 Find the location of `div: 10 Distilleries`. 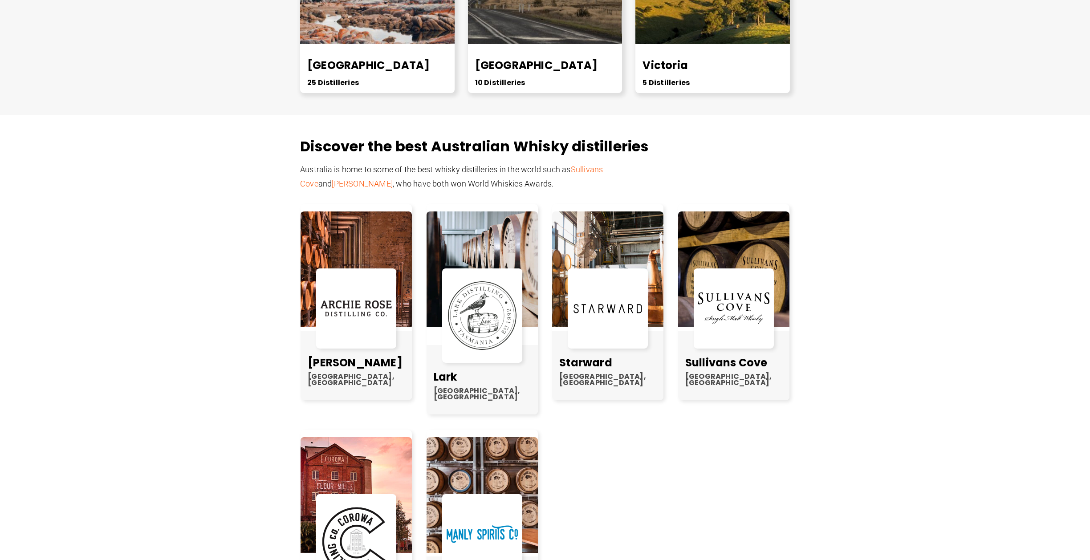

div: 10 Distilleries is located at coordinates (545, 83).